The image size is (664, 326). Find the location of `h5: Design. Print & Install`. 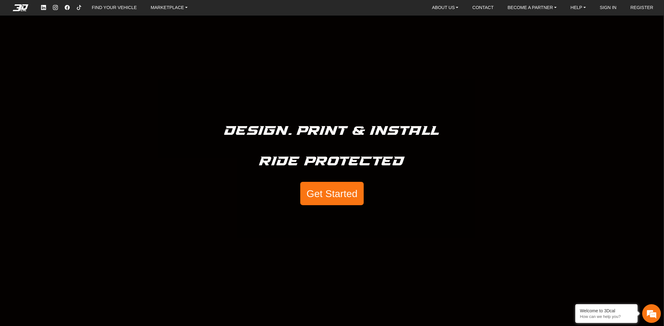

h5: Design. Print & Install is located at coordinates (332, 131).